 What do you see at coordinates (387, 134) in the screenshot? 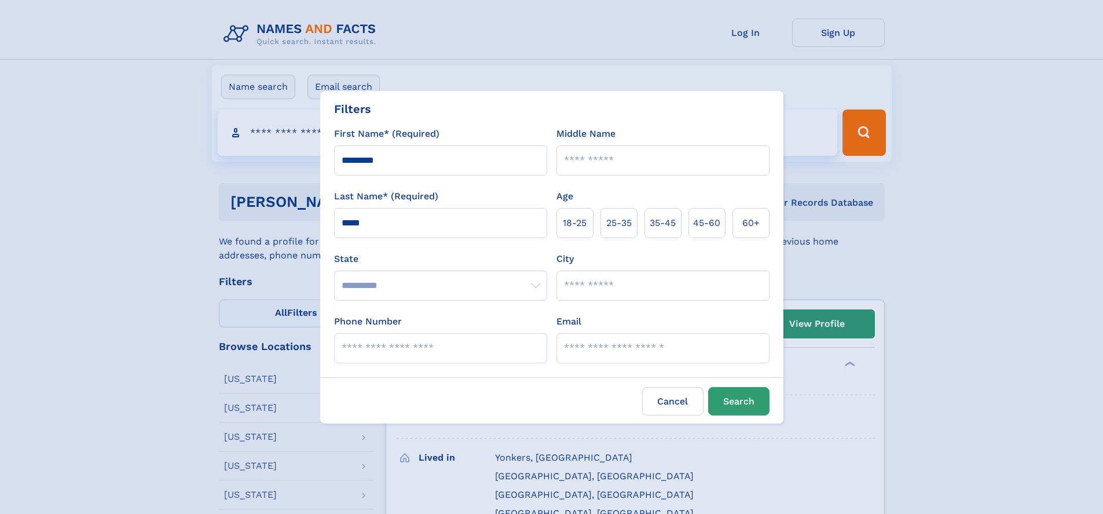
I see `label: First Name* (Required)` at bounding box center [387, 134].